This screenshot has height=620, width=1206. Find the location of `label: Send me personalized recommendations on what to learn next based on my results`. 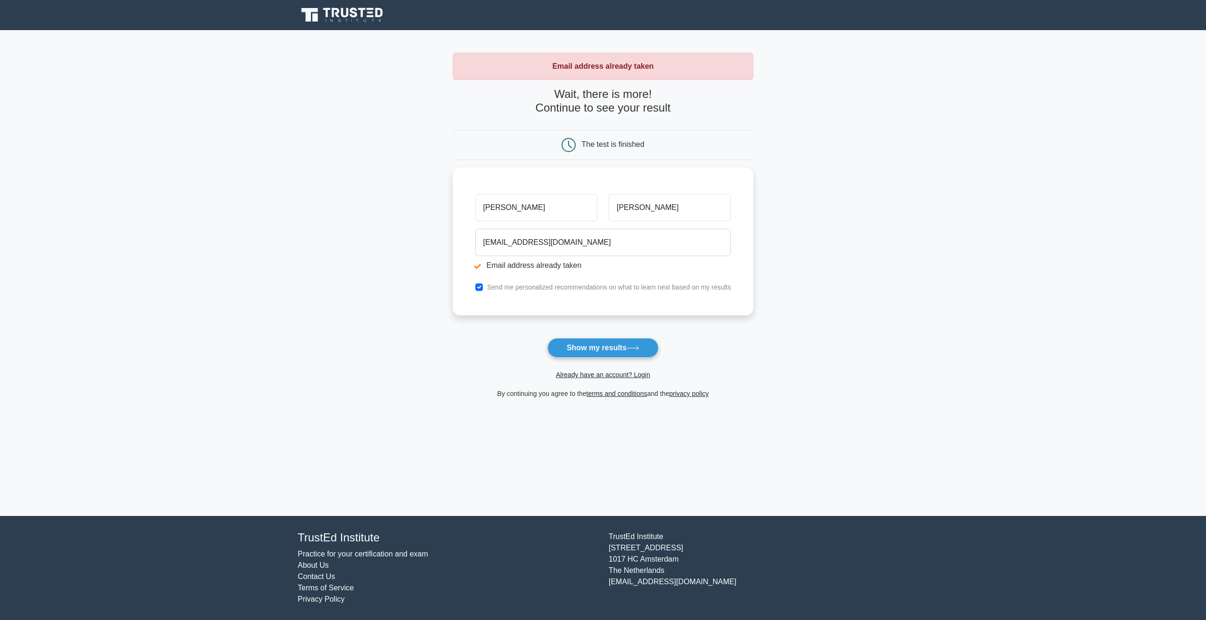

label: Send me personalized recommendations on what to learn next based on my results is located at coordinates (609, 287).